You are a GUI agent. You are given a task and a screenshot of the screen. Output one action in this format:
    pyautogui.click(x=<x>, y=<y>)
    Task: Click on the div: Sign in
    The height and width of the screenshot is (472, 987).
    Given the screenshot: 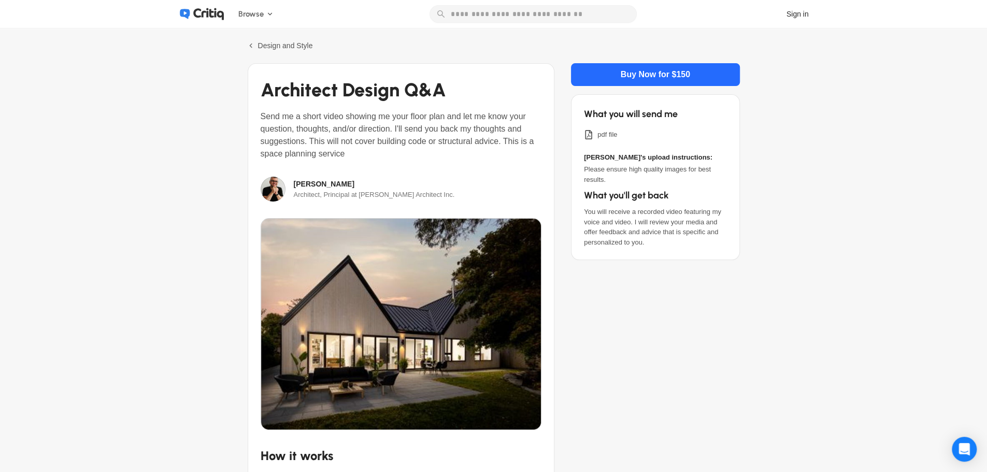 What is the action you would take?
    pyautogui.click(x=797, y=14)
    